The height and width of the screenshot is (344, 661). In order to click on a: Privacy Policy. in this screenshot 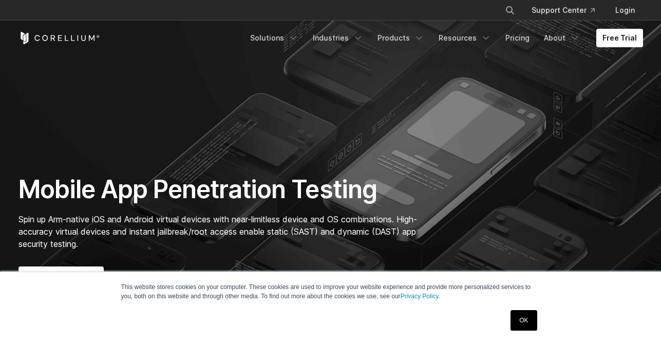, I will do `click(420, 296)`.